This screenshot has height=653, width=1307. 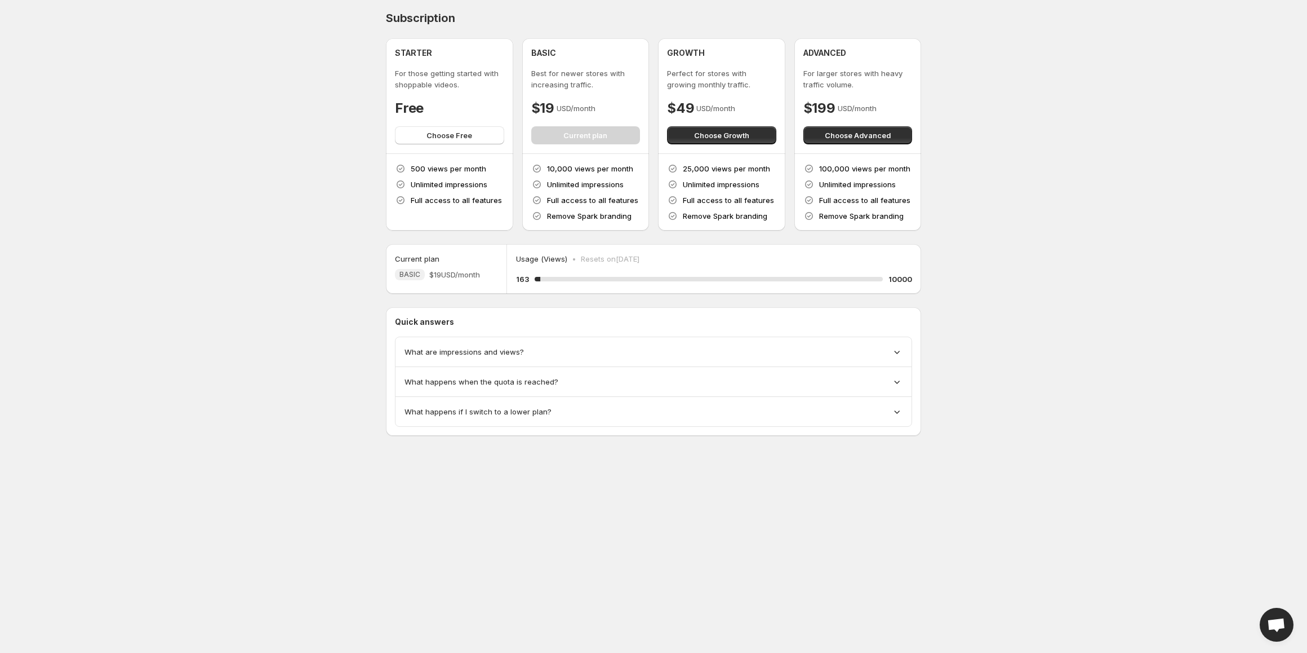 What do you see at coordinates (414, 53) in the screenshot?
I see `h4: STARTER` at bounding box center [414, 53].